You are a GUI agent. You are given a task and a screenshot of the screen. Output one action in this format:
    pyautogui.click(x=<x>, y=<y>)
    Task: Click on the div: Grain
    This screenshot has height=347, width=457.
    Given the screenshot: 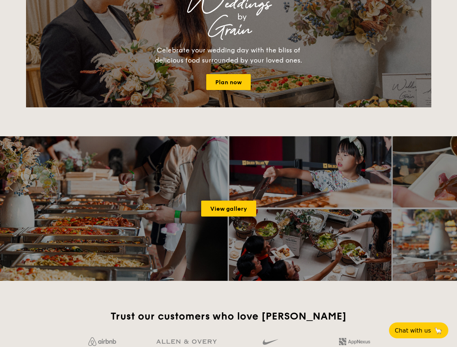 What is the action you would take?
    pyautogui.click(x=229, y=30)
    